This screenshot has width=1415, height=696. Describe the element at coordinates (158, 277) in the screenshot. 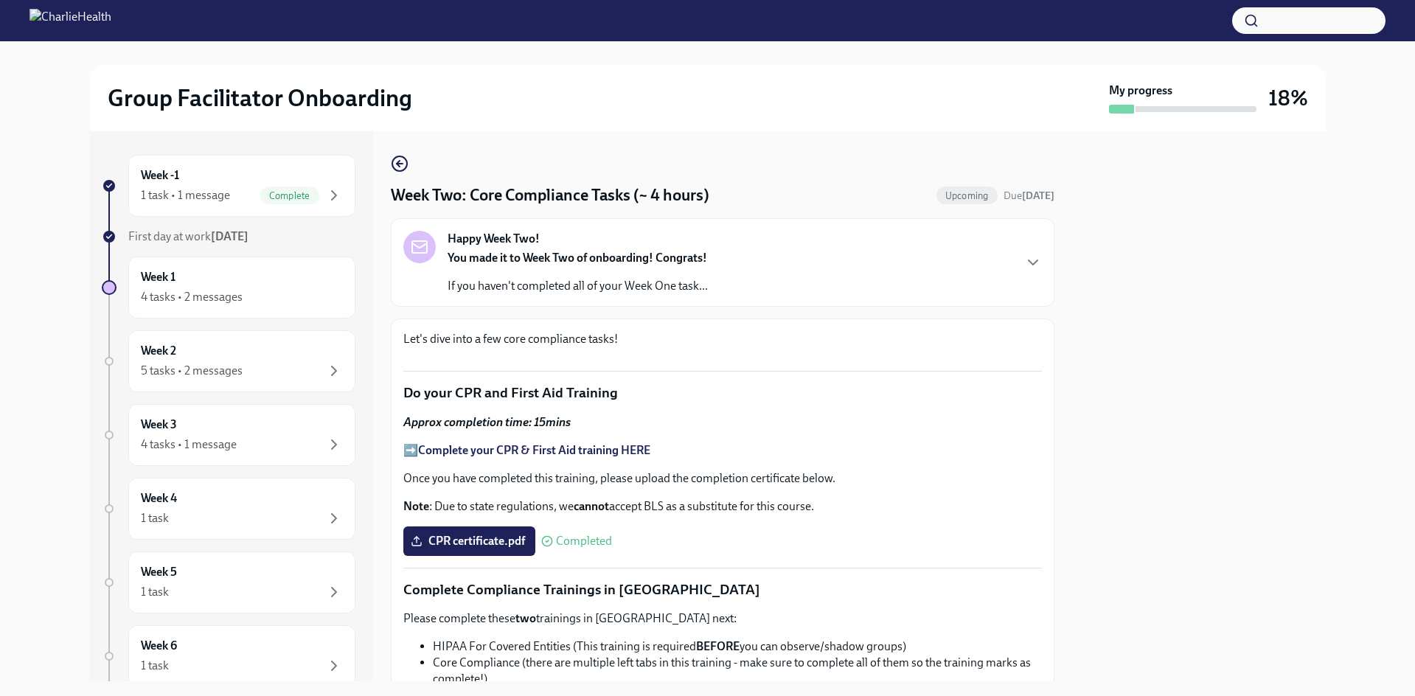

I see `h6: Week 1` at that location.